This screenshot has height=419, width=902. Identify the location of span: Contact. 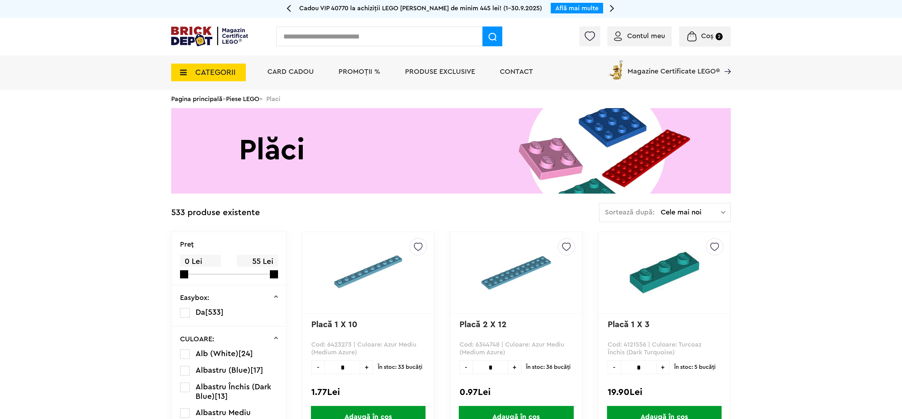
(516, 72).